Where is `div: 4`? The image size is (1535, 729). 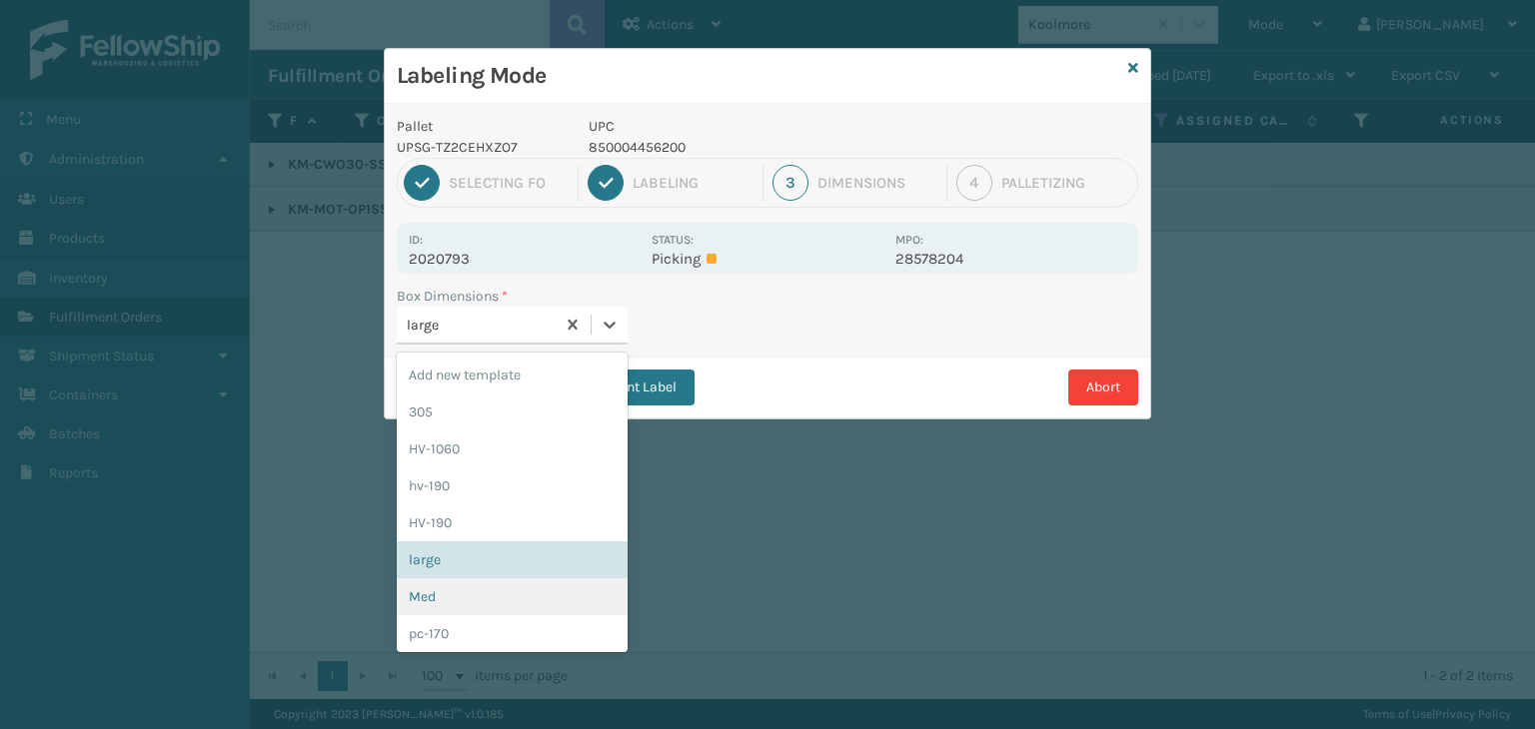
div: 4 is located at coordinates (974, 183).